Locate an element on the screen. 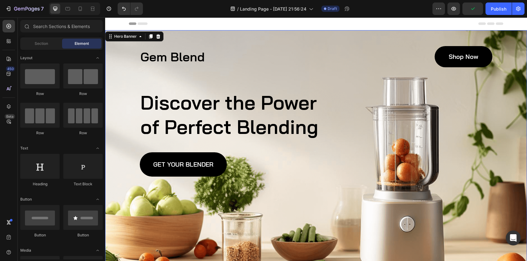 The width and height of the screenshot is (527, 261). span: Media is located at coordinates (26, 251).